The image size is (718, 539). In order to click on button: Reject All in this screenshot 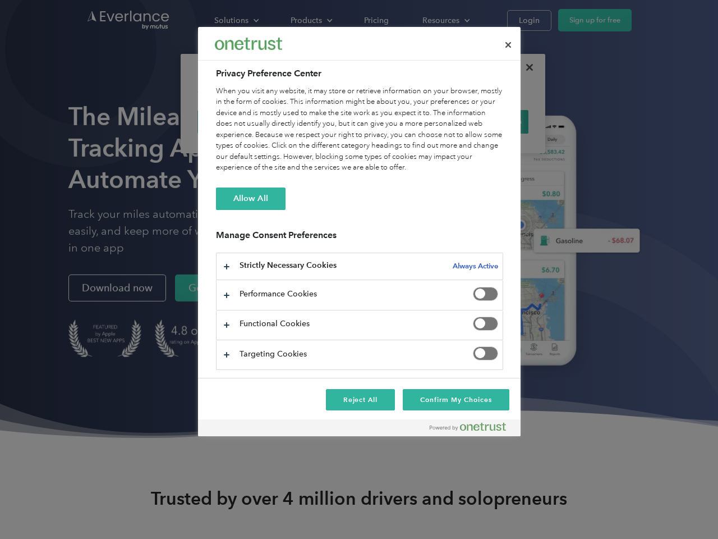, I will do `click(361, 399)`.